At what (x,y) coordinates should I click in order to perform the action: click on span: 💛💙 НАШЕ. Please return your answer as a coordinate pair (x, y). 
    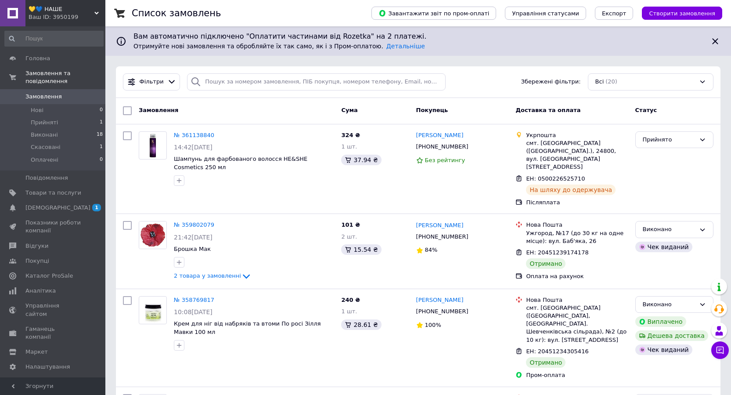
    Looking at the image, I should click on (61, 9).